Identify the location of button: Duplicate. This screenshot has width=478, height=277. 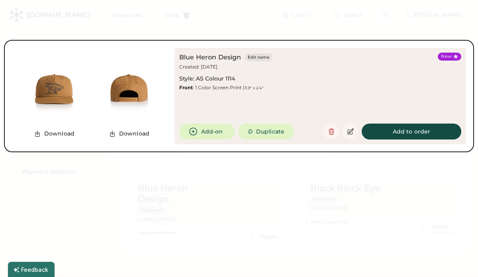
(266, 131).